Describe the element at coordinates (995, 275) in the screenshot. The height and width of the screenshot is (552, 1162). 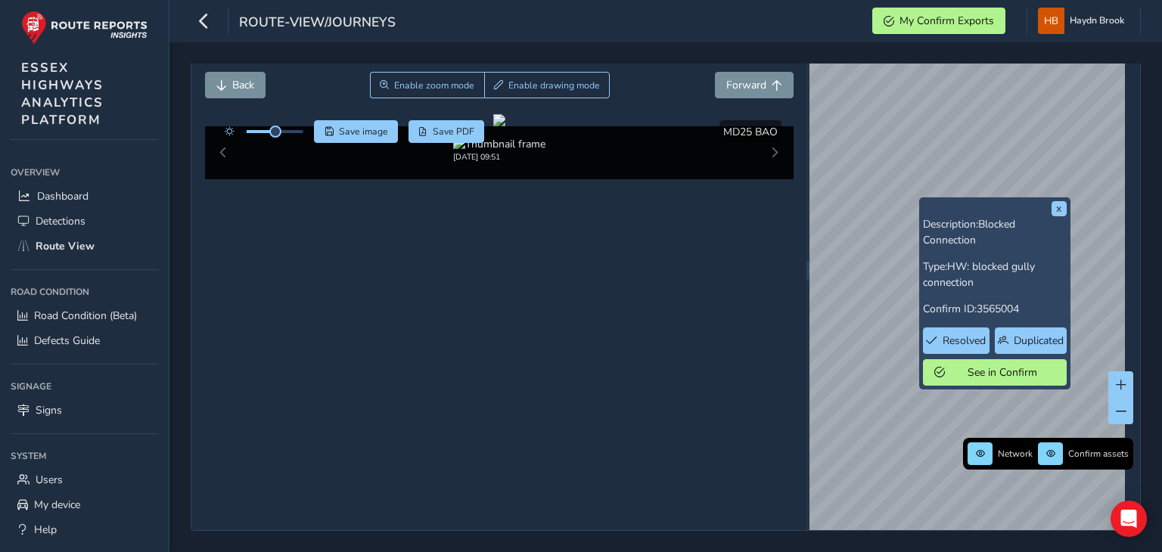
I see `p: Type:` at that location.